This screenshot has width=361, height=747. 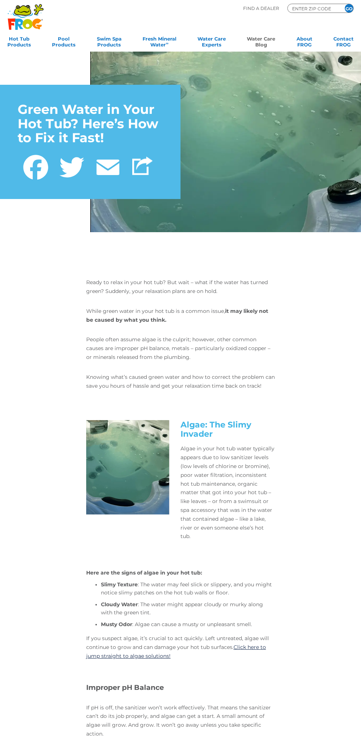 What do you see at coordinates (188, 588) in the screenshot?
I see `h4: : The water may feel slick or slippery, and you might notice slimy patches on the hot tub walls o...` at bounding box center [188, 588].